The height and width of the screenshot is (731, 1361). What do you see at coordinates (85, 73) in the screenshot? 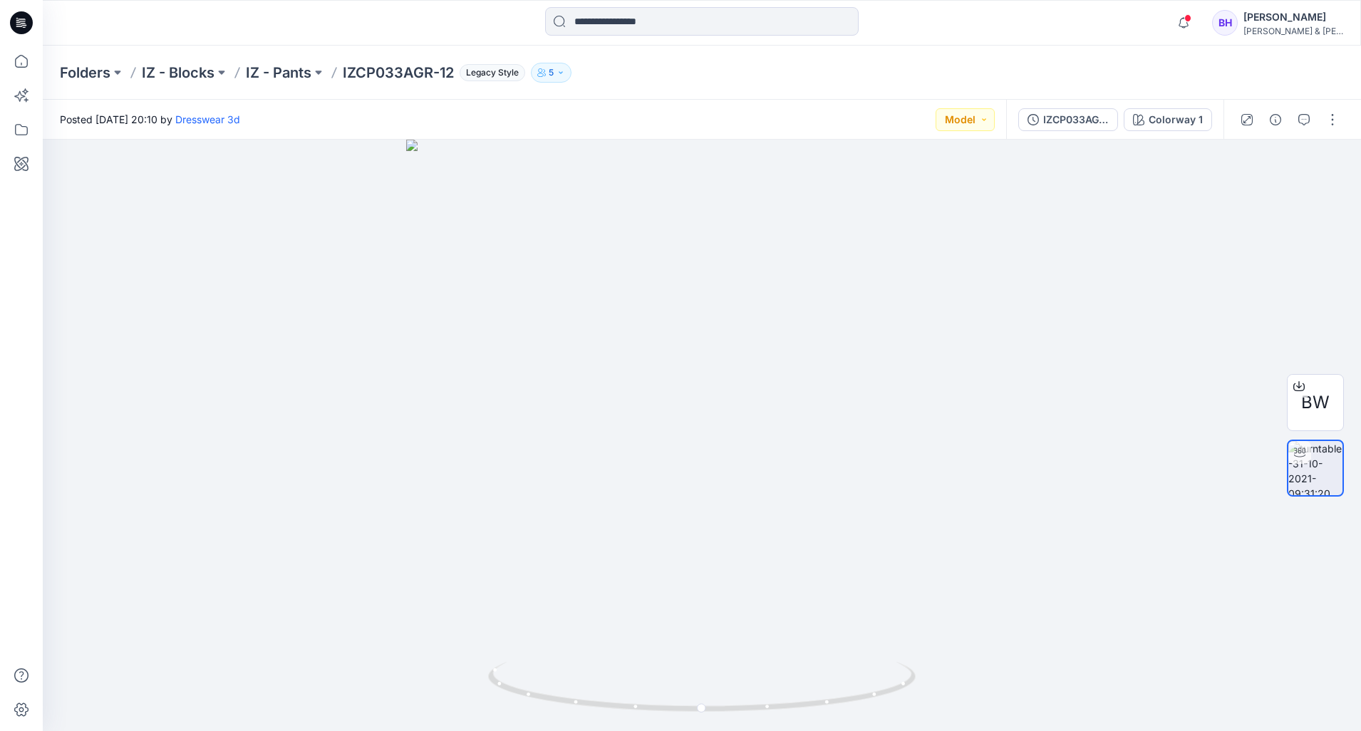
I see `p: Folders` at bounding box center [85, 73].